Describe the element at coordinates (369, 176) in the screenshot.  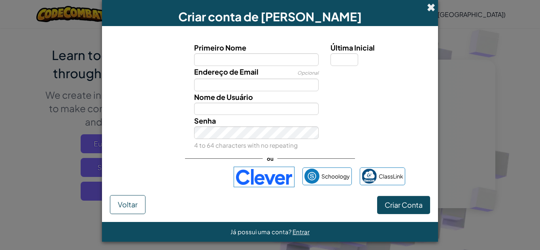
I see `img: classlink-logo-small.png` at that location.